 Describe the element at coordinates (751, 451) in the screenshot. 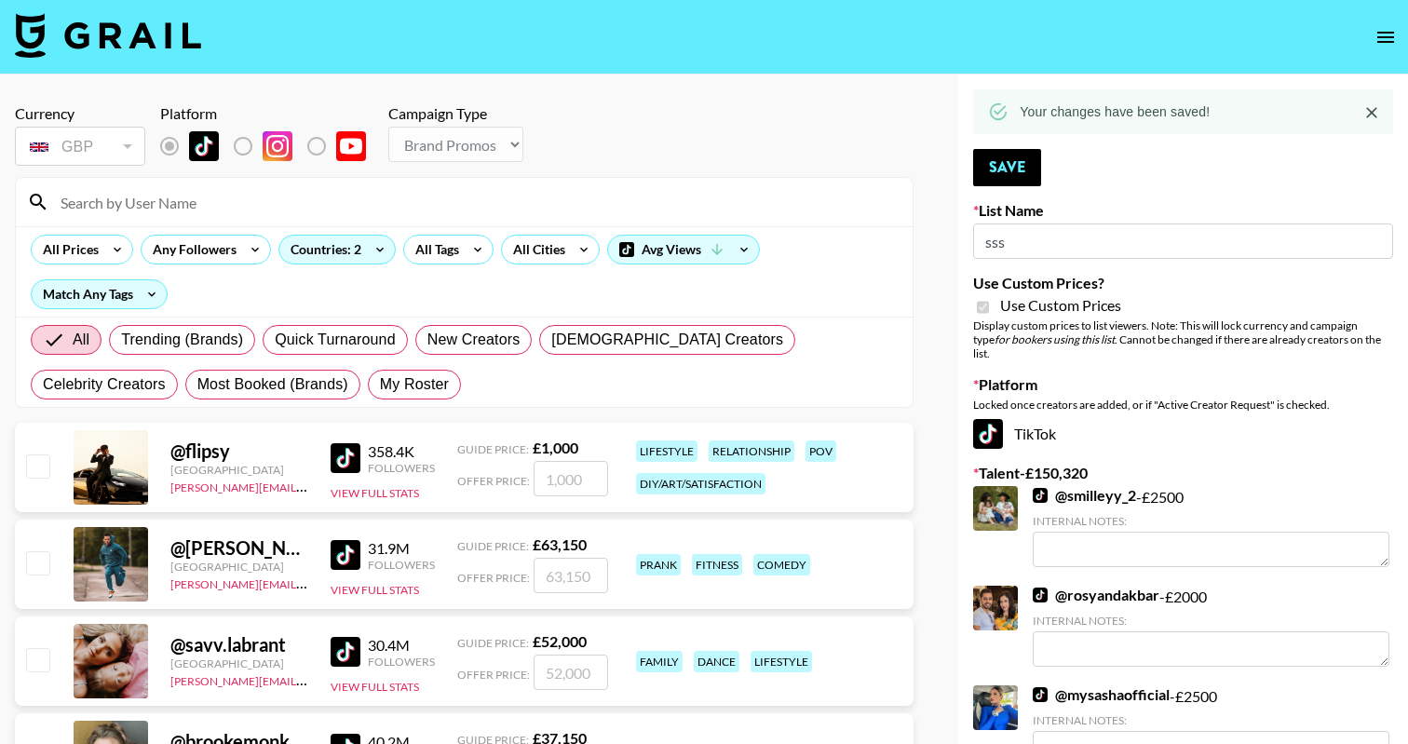

I see `div: relationship` at that location.